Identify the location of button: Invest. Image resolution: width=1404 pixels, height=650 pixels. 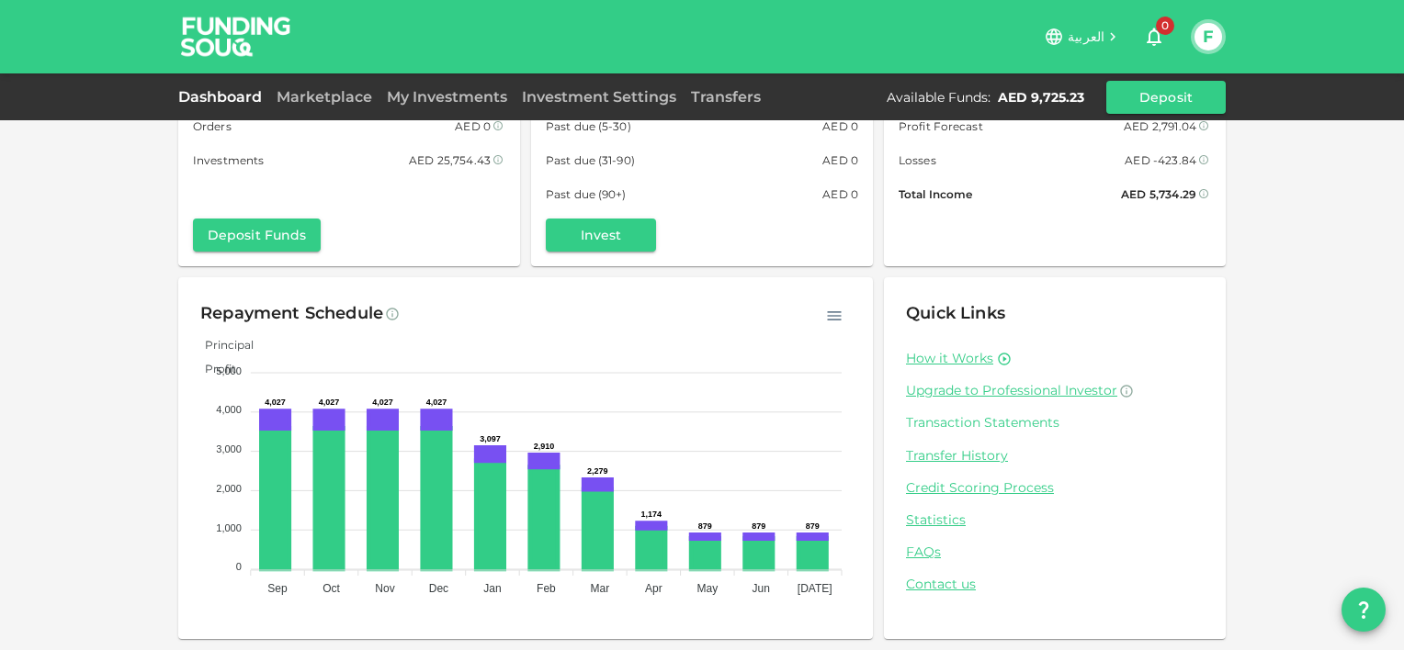
(601, 235).